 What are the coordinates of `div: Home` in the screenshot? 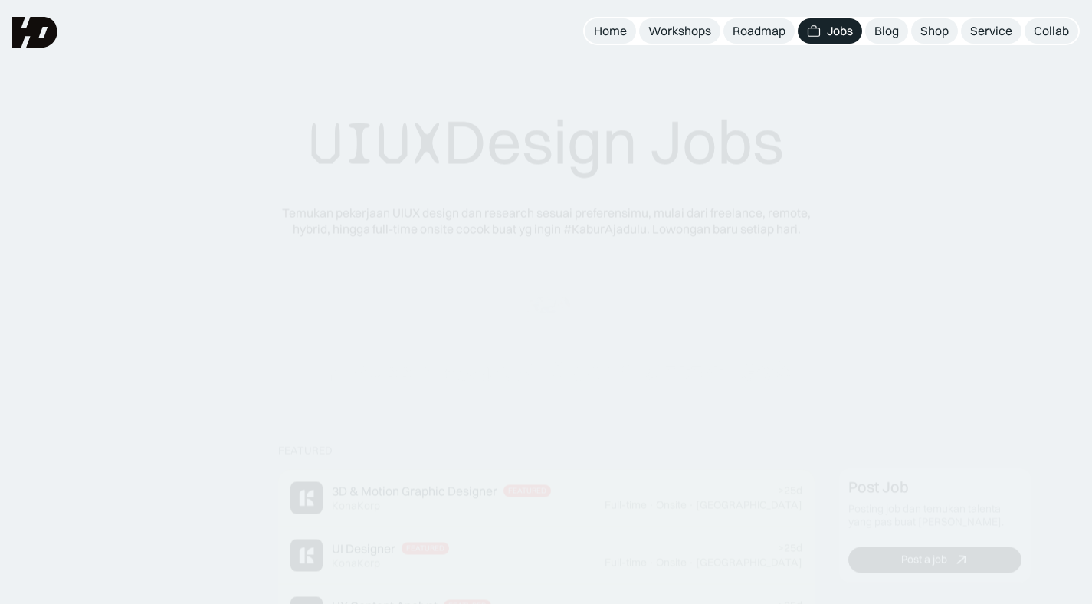 It's located at (610, 31).